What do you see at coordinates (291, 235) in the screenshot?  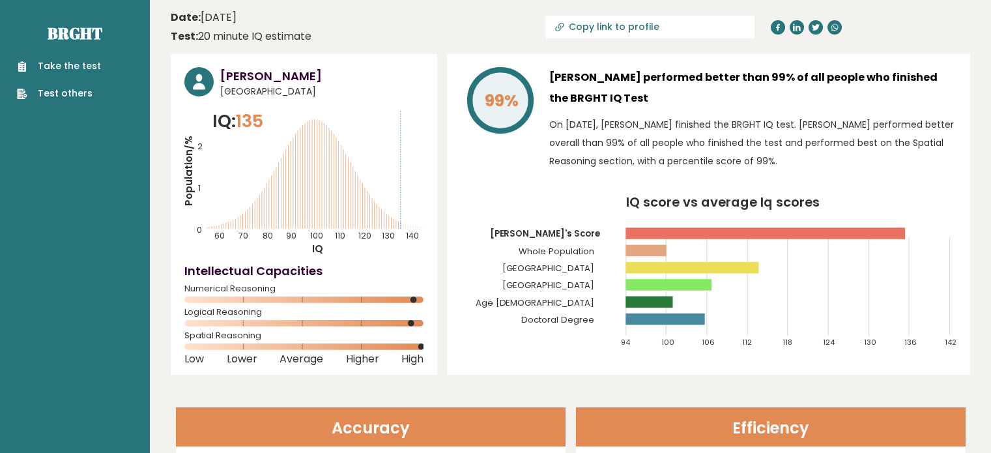 I see `tspan: 90` at bounding box center [291, 235].